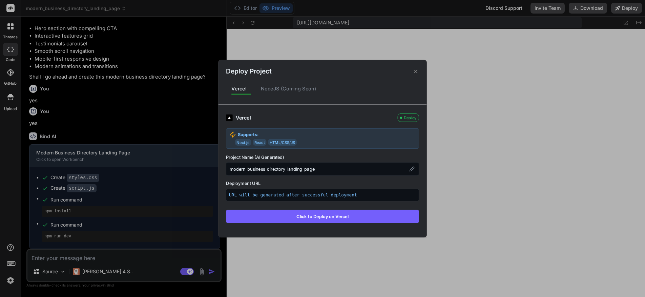 This screenshot has height=297, width=645. Describe the element at coordinates (289, 89) in the screenshot. I see `div: NodeJS (Coming Soon)` at that location.